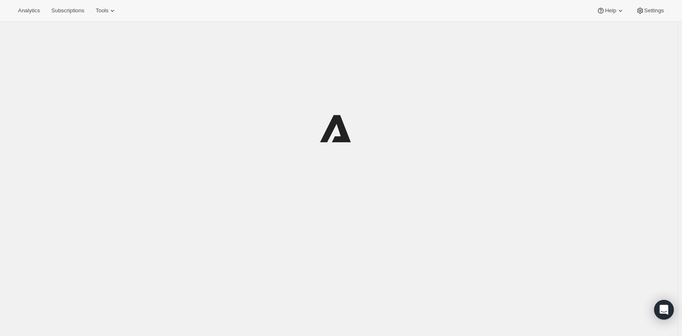 The width and height of the screenshot is (682, 336). What do you see at coordinates (68, 11) in the screenshot?
I see `button: Subscriptions` at bounding box center [68, 11].